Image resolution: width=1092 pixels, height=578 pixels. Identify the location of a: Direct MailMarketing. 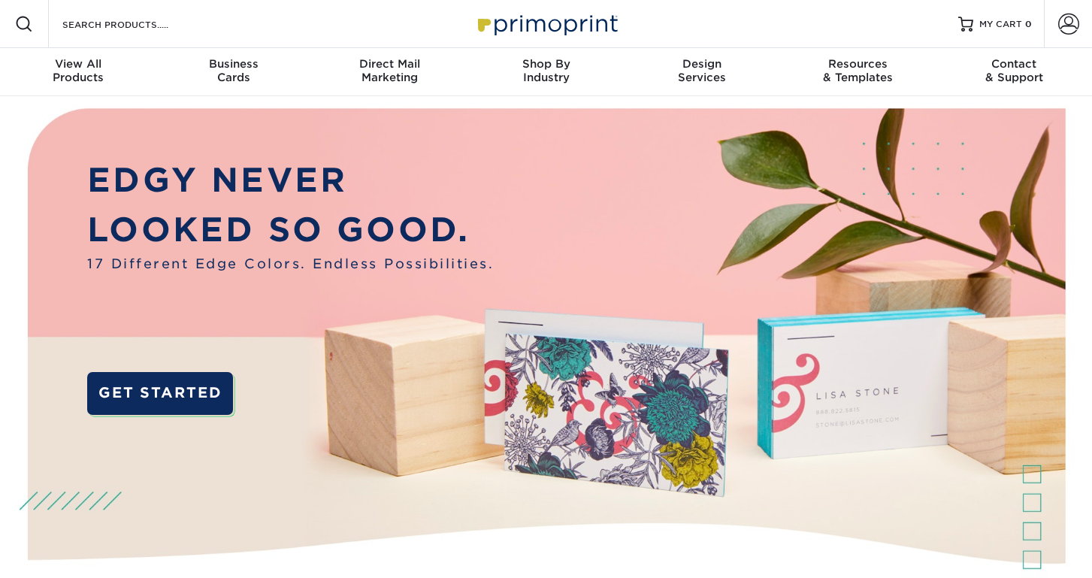
(390, 72).